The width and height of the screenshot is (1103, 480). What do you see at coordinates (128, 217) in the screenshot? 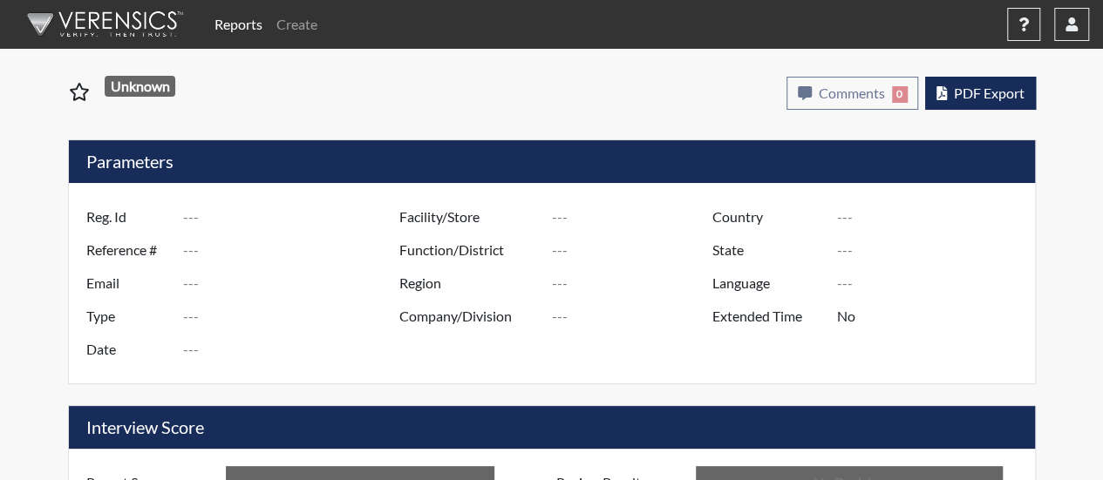
I see `label: Reg. Id` at bounding box center [128, 217].